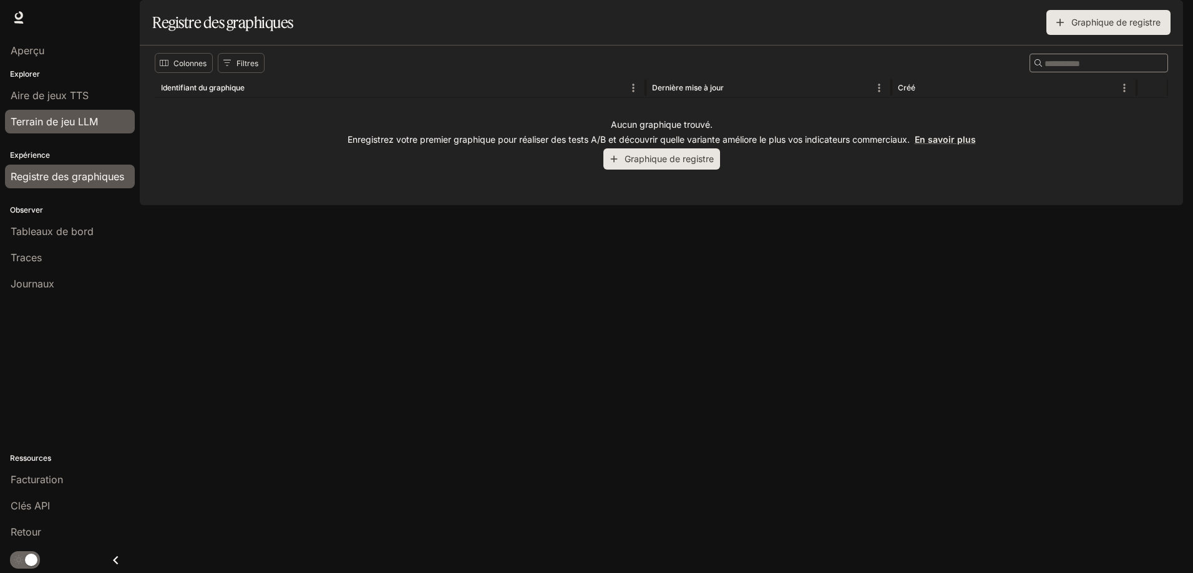  I want to click on font: Enregistrez votre premier graphique pour réaliser des tests A/B et découvrir quelle variante amél..., so click(628, 139).